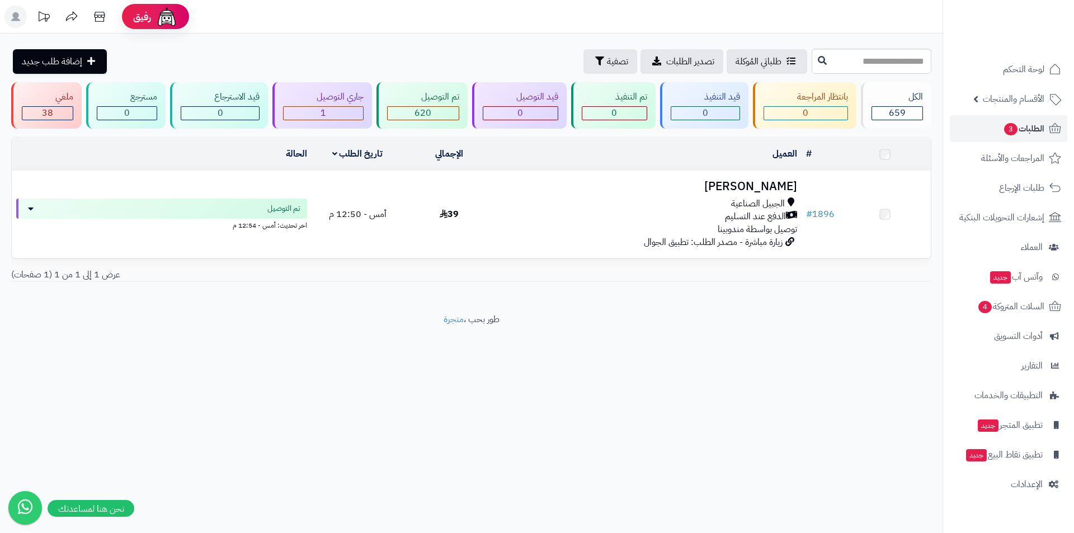  What do you see at coordinates (1009, 69) in the screenshot?
I see `a: لوحة التحكم` at bounding box center [1009, 69].